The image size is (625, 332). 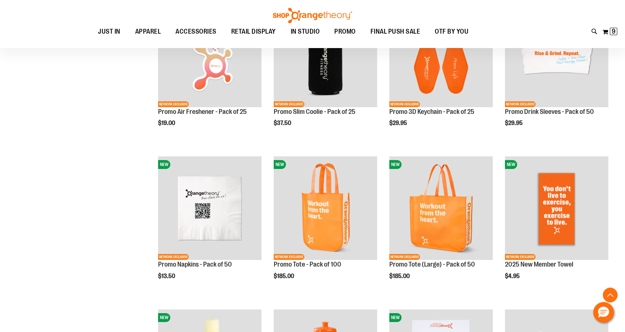 What do you see at coordinates (326, 208) in the screenshot?
I see `img: Promo Tote - Pack of 100` at bounding box center [326, 208].